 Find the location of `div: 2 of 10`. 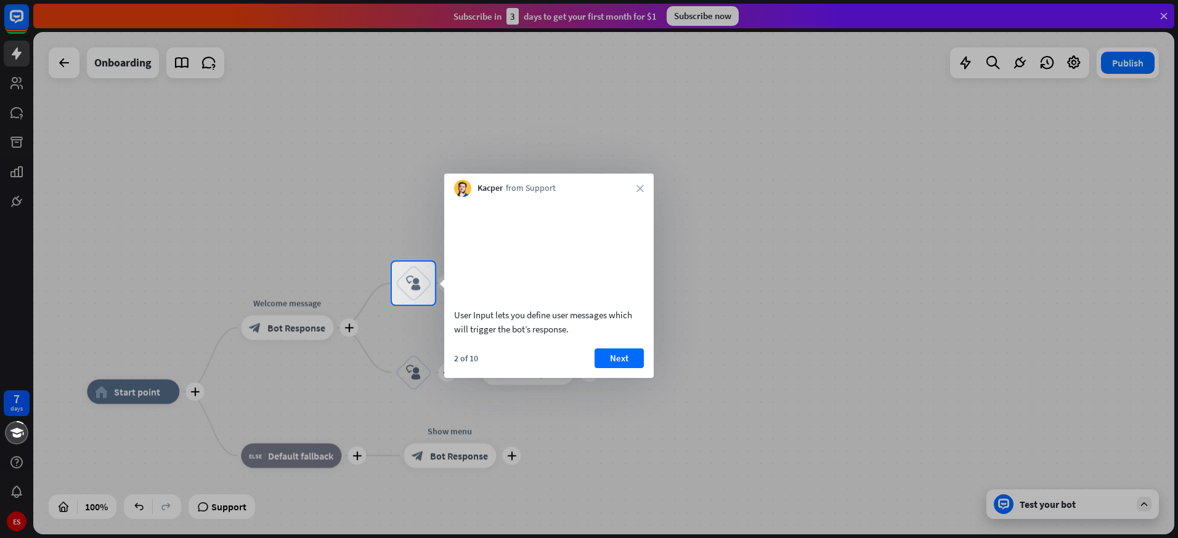

div: 2 of 10 is located at coordinates (466, 359).